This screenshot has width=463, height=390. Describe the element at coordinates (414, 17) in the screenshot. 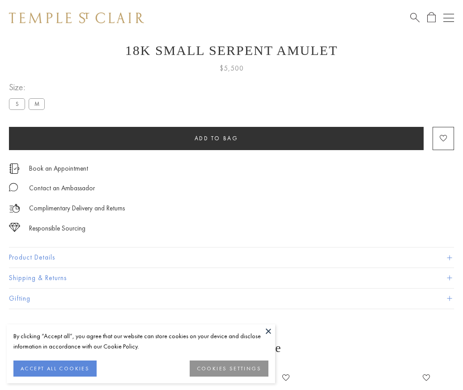

I see `a: Search` at that location.